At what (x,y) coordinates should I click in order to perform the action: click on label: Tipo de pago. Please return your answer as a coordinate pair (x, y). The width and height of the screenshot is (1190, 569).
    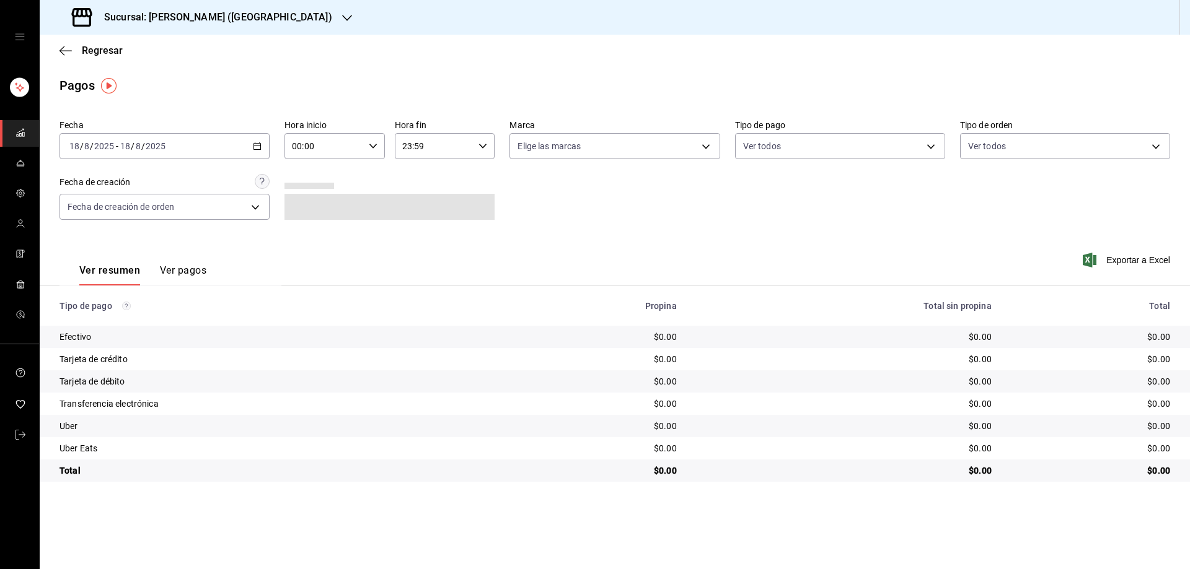
    Looking at the image, I should click on (840, 125).